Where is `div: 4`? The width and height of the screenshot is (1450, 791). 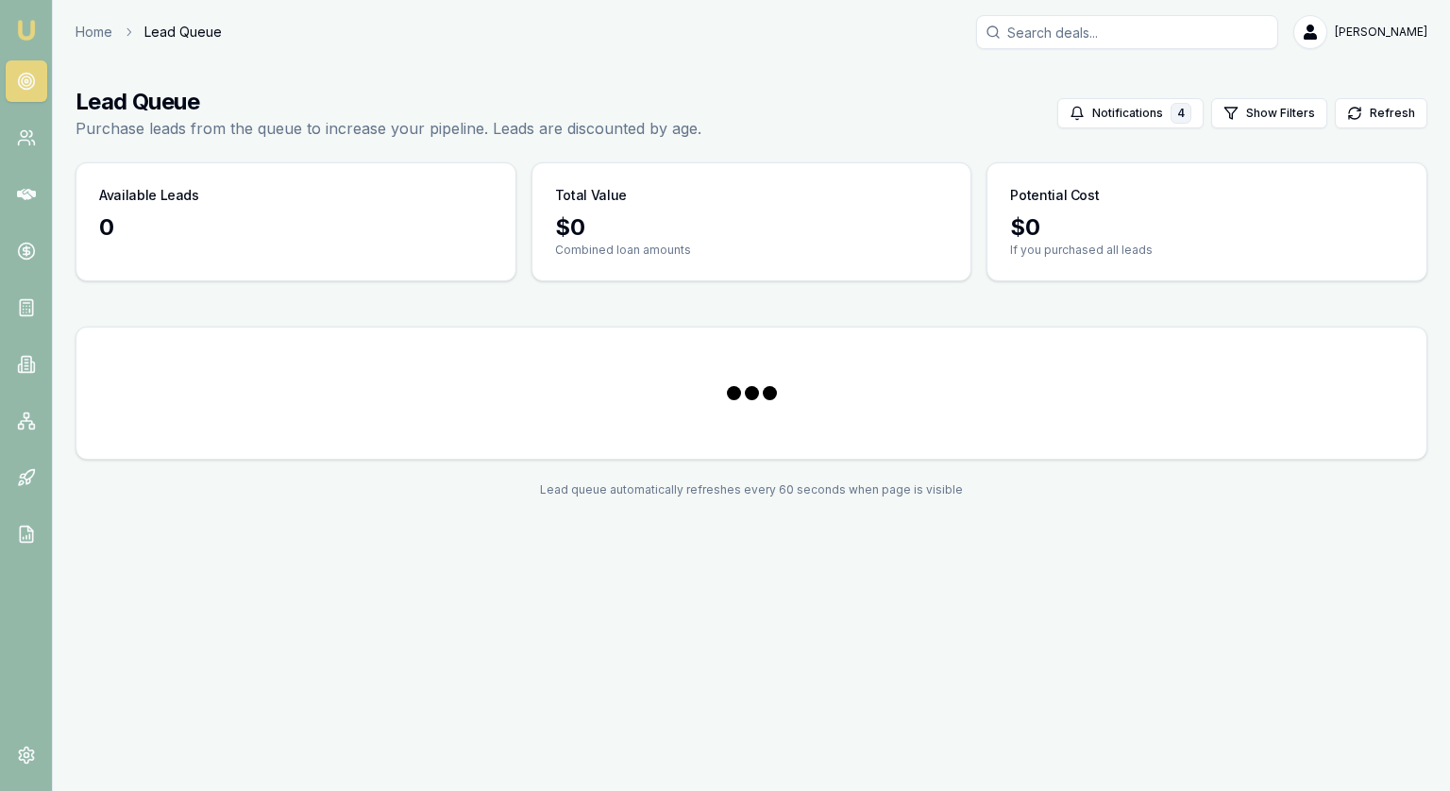 div: 4 is located at coordinates (1181, 113).